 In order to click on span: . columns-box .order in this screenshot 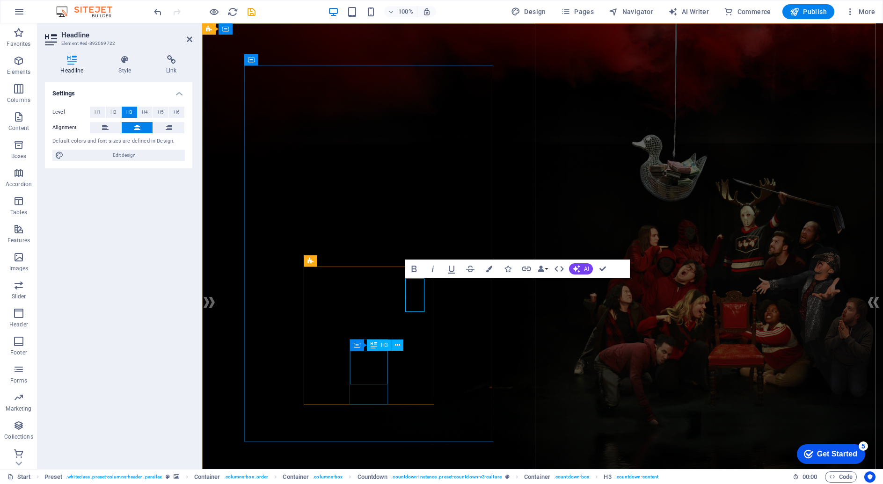, I will do `click(246, 477)`.